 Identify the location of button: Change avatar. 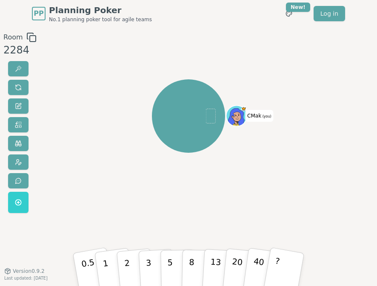
(18, 162).